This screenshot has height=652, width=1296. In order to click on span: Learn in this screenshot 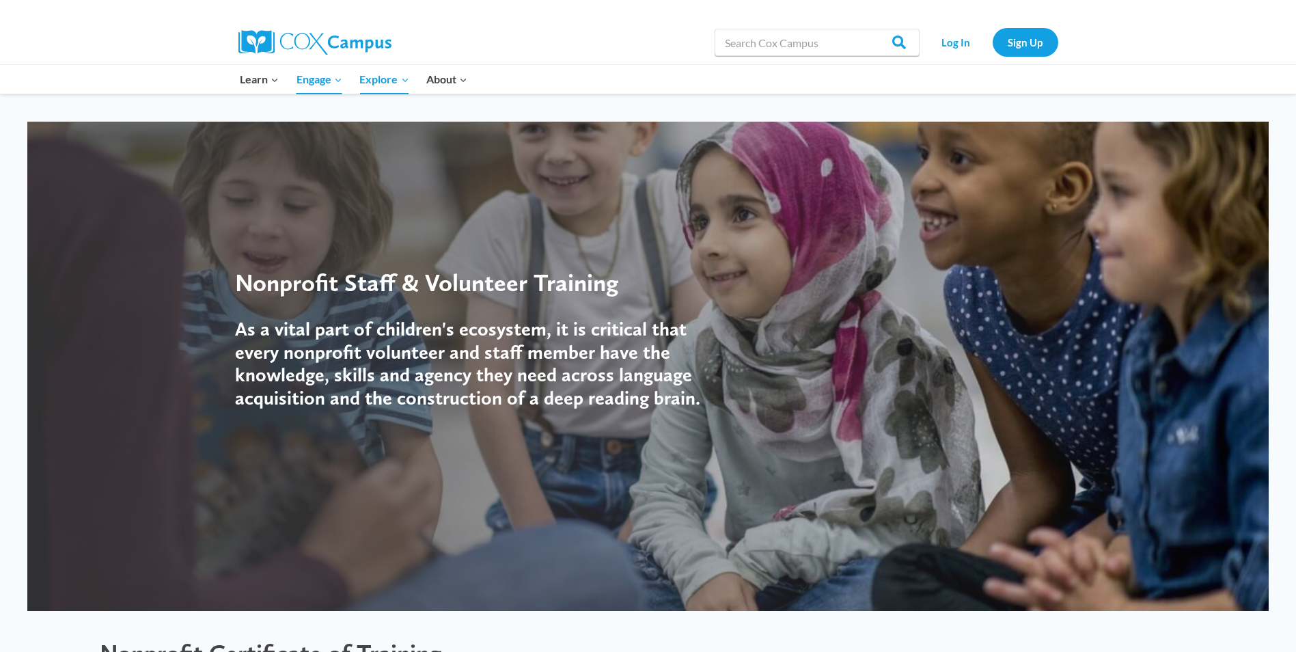, I will do `click(259, 79)`.